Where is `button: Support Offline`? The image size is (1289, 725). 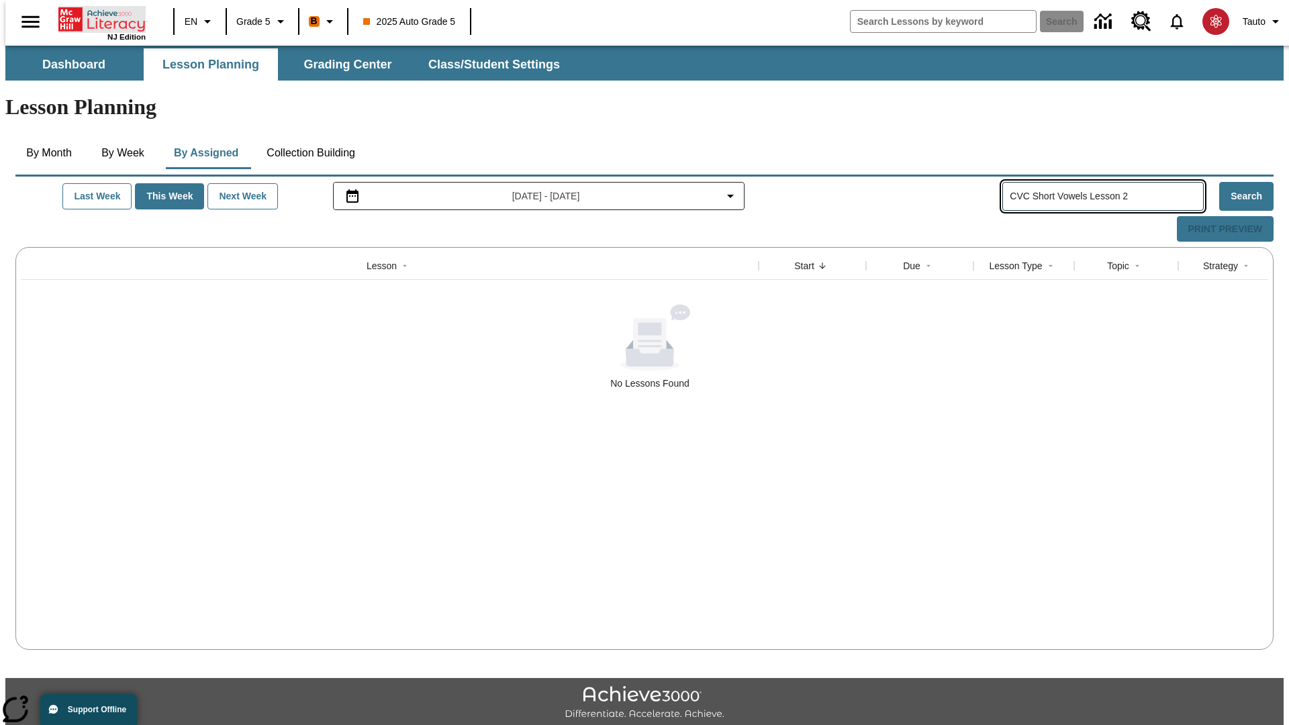
button: Support Offline is located at coordinates (89, 710).